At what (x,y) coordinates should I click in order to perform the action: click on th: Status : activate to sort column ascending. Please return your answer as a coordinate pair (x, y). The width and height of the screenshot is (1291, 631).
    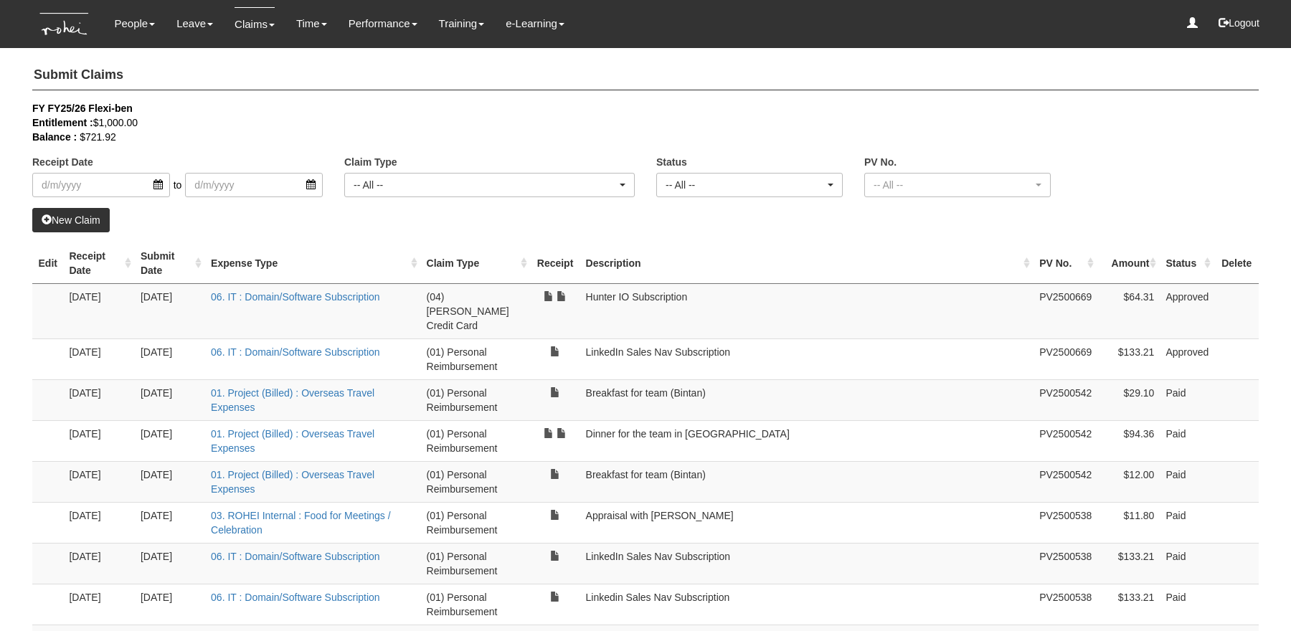
    Looking at the image, I should click on (1187, 263).